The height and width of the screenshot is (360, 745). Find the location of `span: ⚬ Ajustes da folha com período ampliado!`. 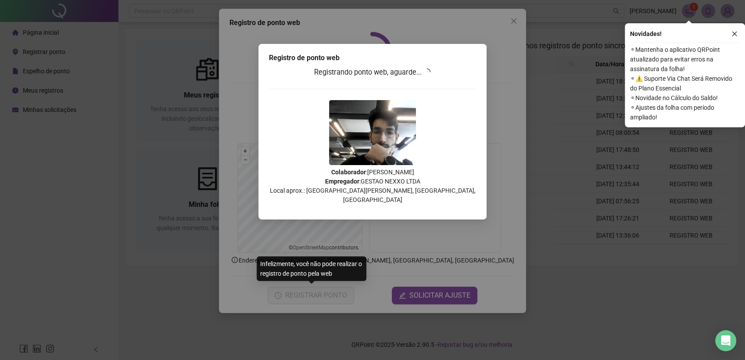

span: ⚬ Ajustes da folha com período ampliado! is located at coordinates (685, 112).